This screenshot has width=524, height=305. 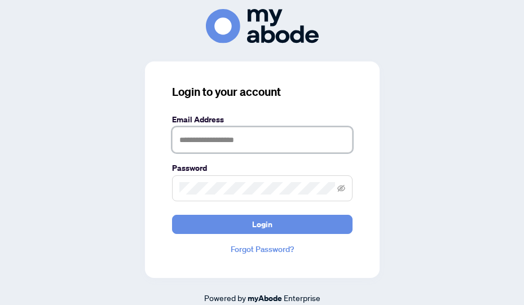 What do you see at coordinates (265, 299) in the screenshot?
I see `a: myAbode` at bounding box center [265, 299].